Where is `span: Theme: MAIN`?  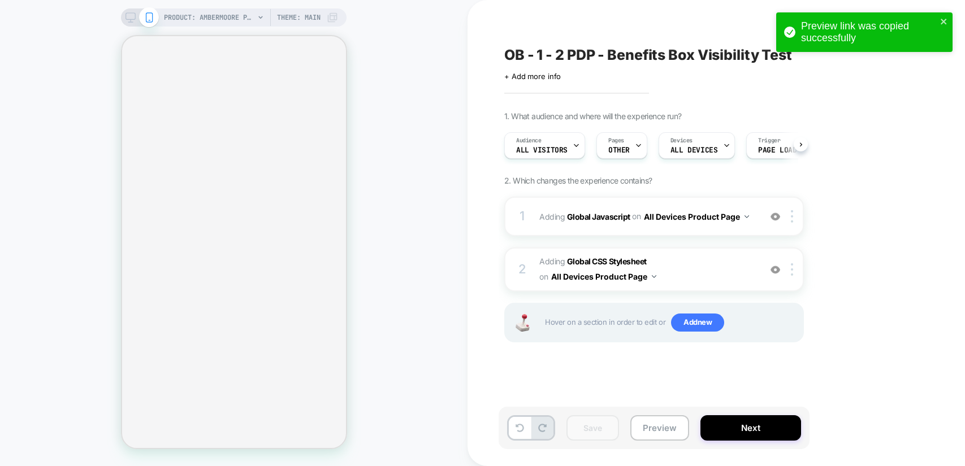
span: Theme: MAIN is located at coordinates (298, 18).